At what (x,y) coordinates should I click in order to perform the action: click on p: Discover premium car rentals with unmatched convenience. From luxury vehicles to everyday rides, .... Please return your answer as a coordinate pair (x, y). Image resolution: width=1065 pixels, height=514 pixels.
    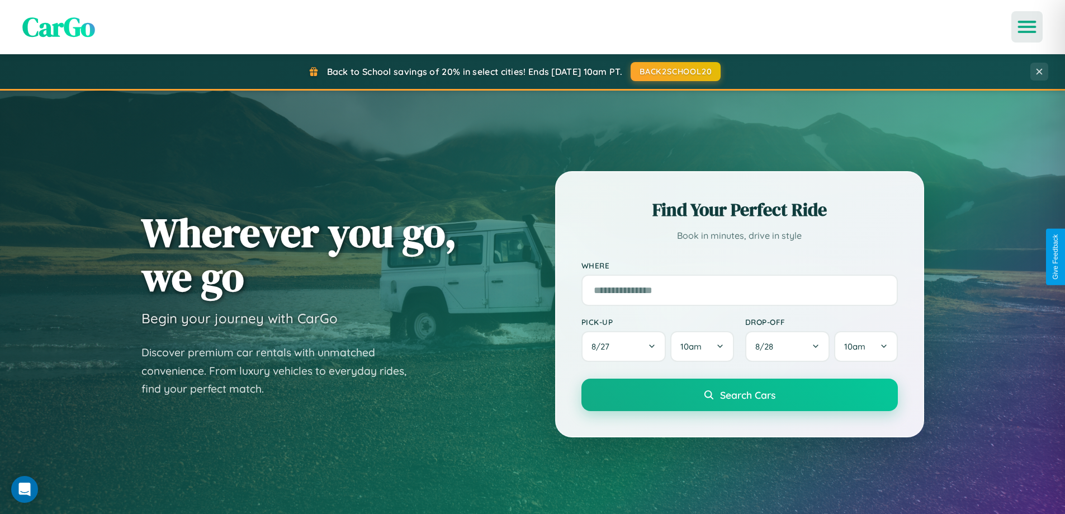
    Looking at the image, I should click on (281, 371).